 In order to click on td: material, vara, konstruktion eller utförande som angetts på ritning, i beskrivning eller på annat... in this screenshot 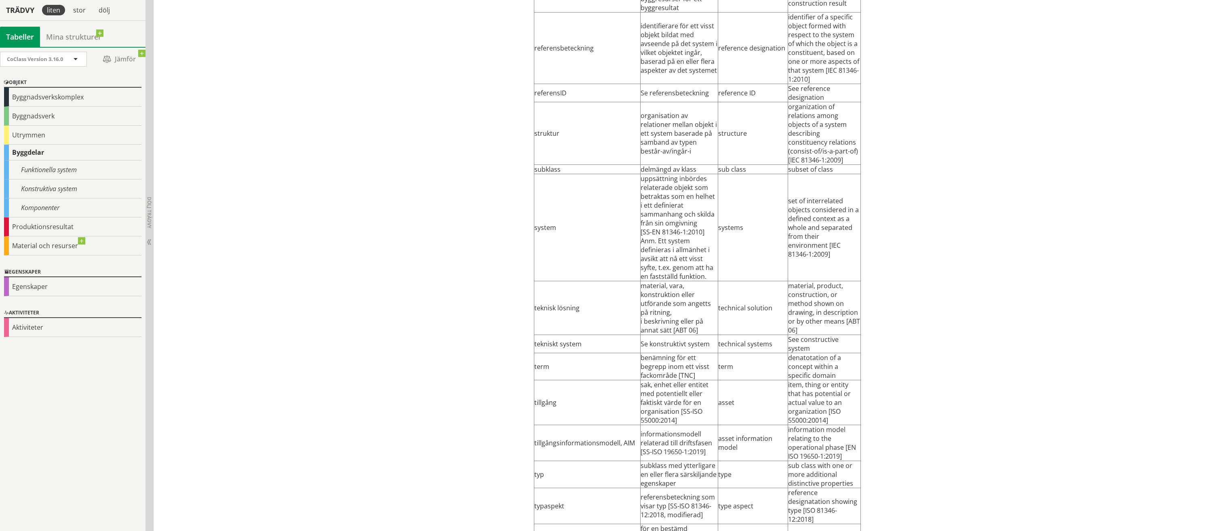, I will do `click(679, 308)`.